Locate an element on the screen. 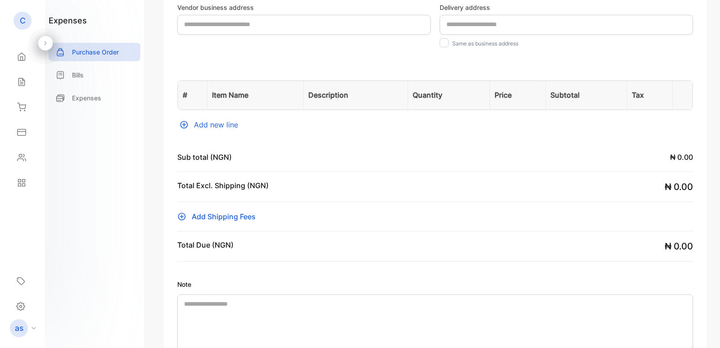 The image size is (720, 348). th: Price is located at coordinates (518, 95).